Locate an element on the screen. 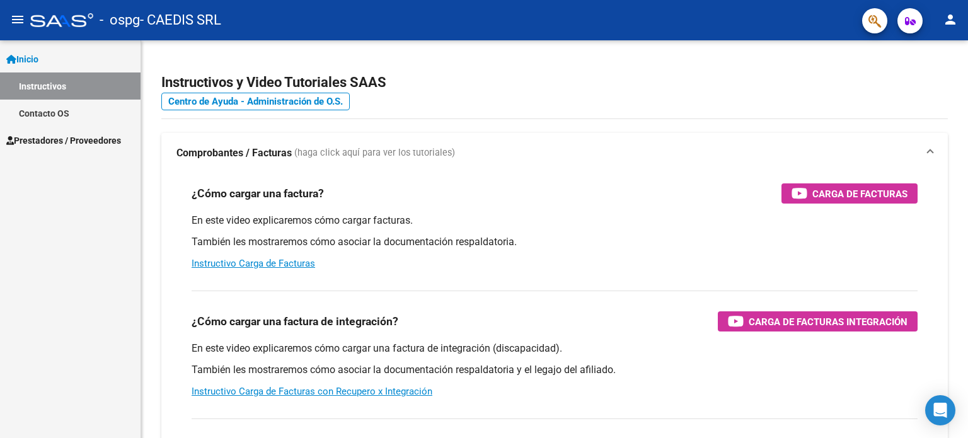 The image size is (968, 438). h2: Instructivos y Video Tutoriales SAAS is located at coordinates (554, 83).